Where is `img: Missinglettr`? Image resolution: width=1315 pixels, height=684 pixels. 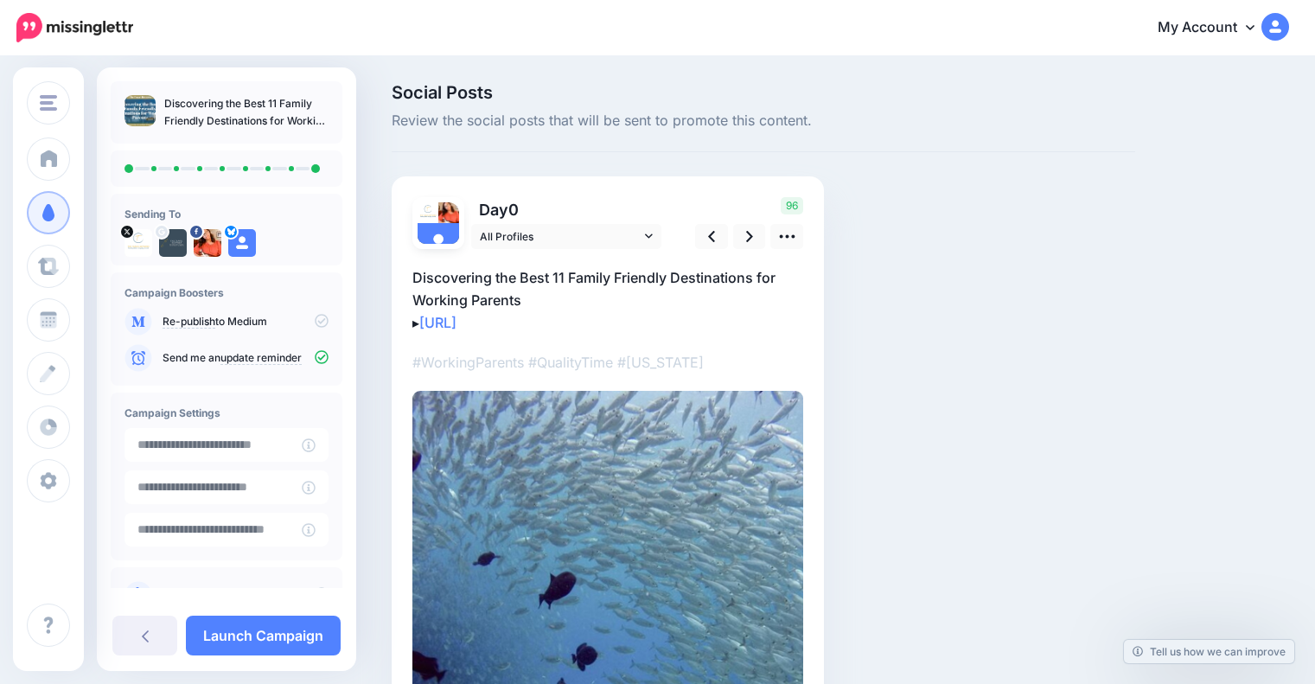
img: Missinglettr is located at coordinates (74, 28).